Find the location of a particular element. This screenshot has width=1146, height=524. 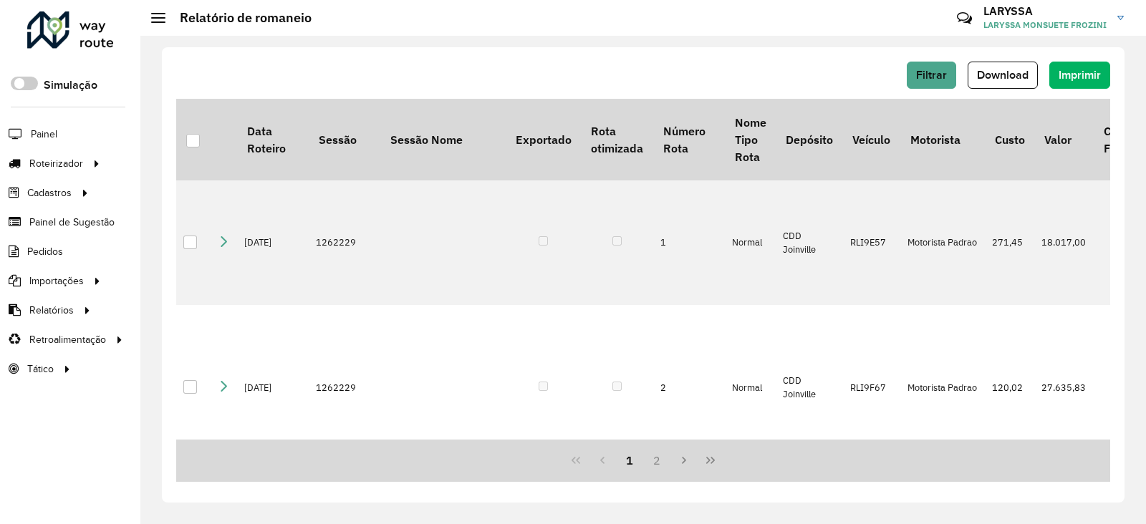

button: Last Page is located at coordinates (710, 461).